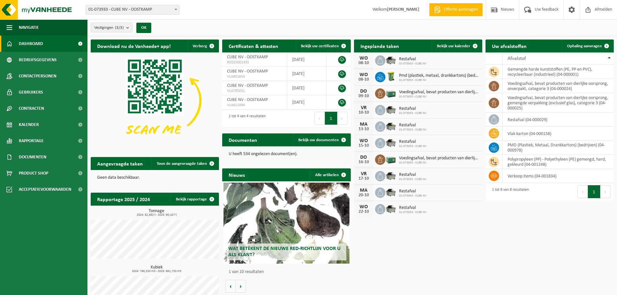 The width and height of the screenshot is (617, 295). What do you see at coordinates (364, 174) in the screenshot?
I see `div: VR` at bounding box center [364, 174].